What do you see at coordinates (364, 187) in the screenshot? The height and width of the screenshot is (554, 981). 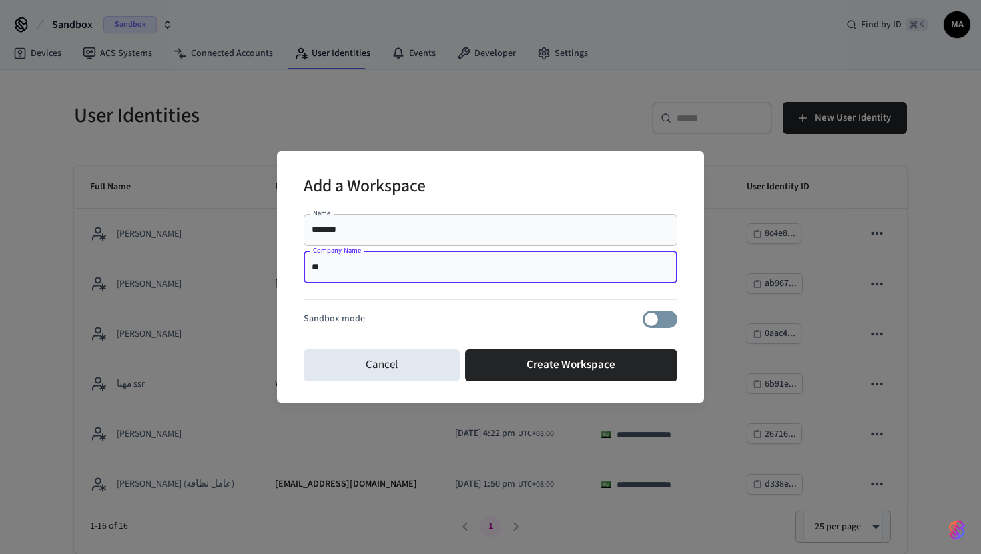 I see `h2: Add a Workspace` at bounding box center [364, 187].